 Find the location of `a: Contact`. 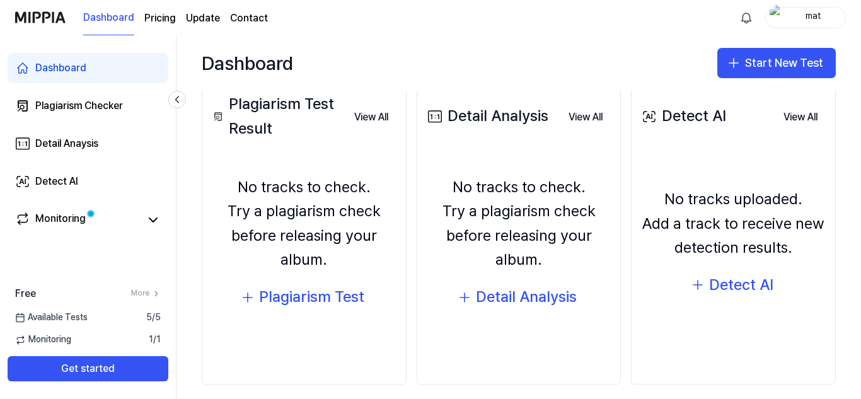

a: Contact is located at coordinates (249, 18).